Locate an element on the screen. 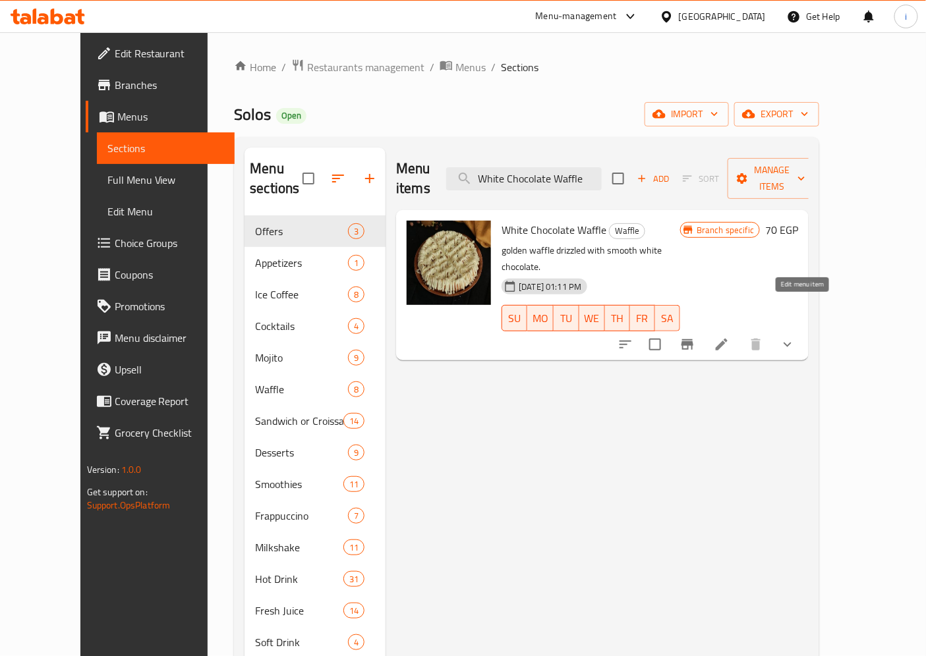 The height and width of the screenshot is (656, 926). span: Ice Coffee is located at coordinates (301, 295).